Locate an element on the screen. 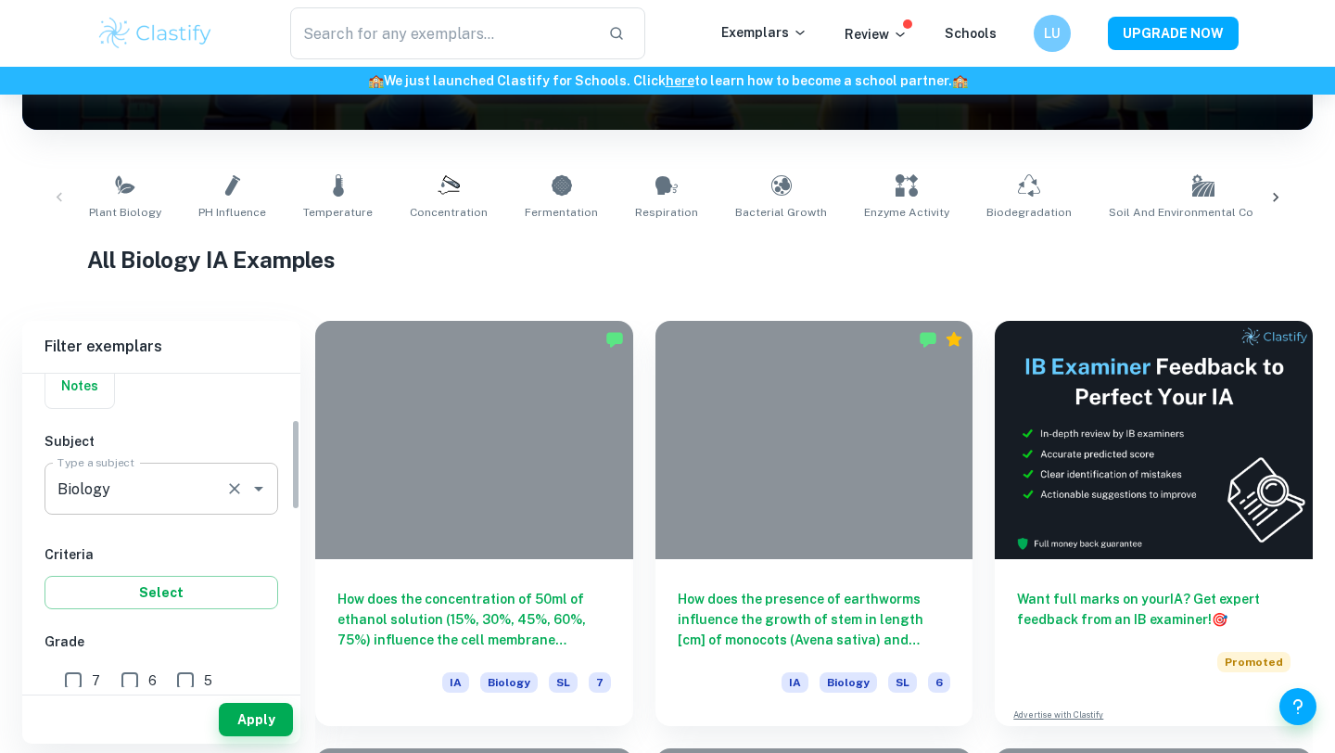 The width and height of the screenshot is (1335, 753). h6: Want full marks on your IA ? Get expert feedback from an IB examiner! is located at coordinates (1153, 609).